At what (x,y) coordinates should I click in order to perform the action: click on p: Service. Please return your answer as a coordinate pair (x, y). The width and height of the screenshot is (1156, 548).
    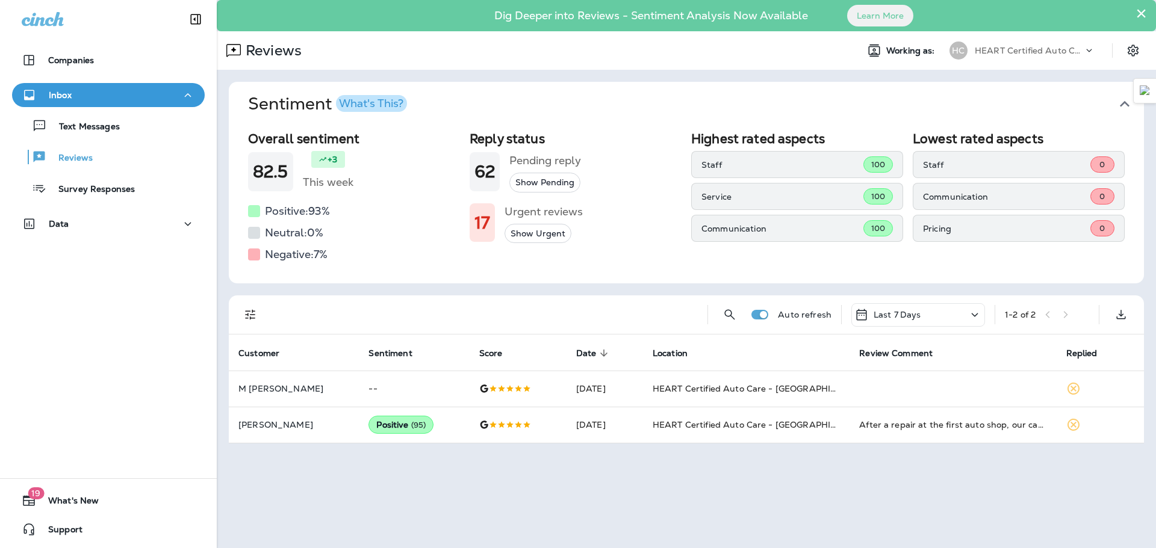
    Looking at the image, I should click on (782, 197).